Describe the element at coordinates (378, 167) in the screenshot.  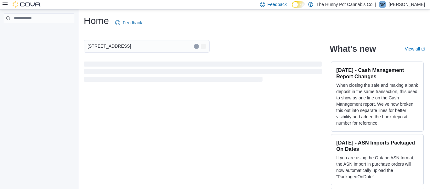
I see `p: If you are using the Ontario ASN format, the ASN Import in purchase orders will now automatically...` at that location.